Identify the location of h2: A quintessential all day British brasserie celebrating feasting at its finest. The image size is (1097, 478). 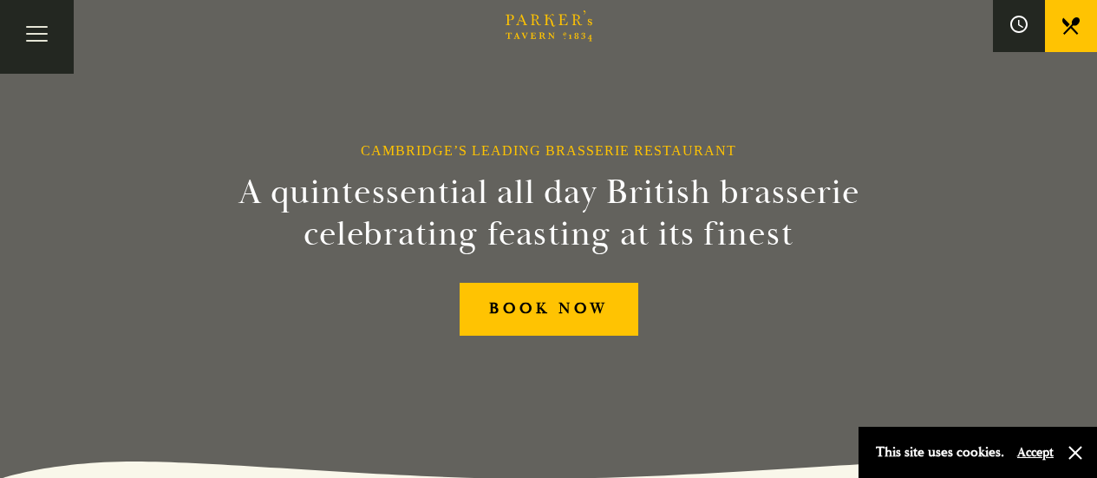
(549, 213).